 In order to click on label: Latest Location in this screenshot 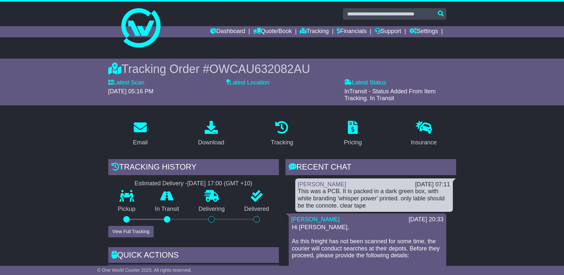, I will do `click(248, 83)`.